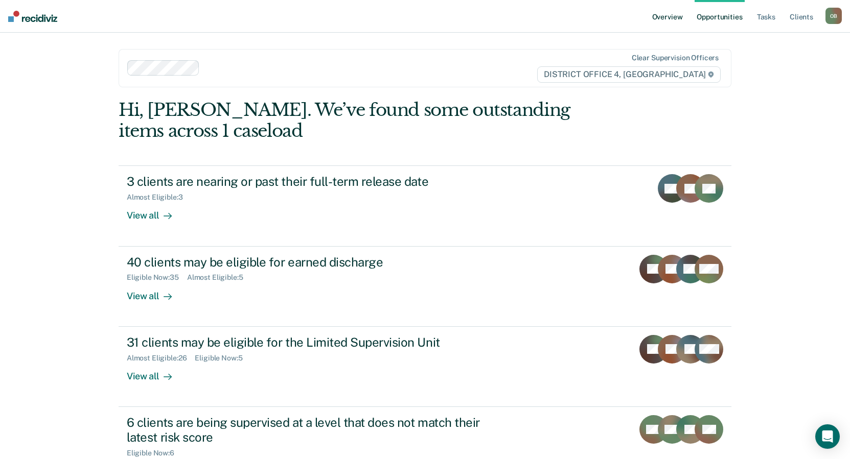 The height and width of the screenshot is (459, 850). Describe the element at coordinates (154, 453) in the screenshot. I see `div: Eligible Now : 6` at that location.